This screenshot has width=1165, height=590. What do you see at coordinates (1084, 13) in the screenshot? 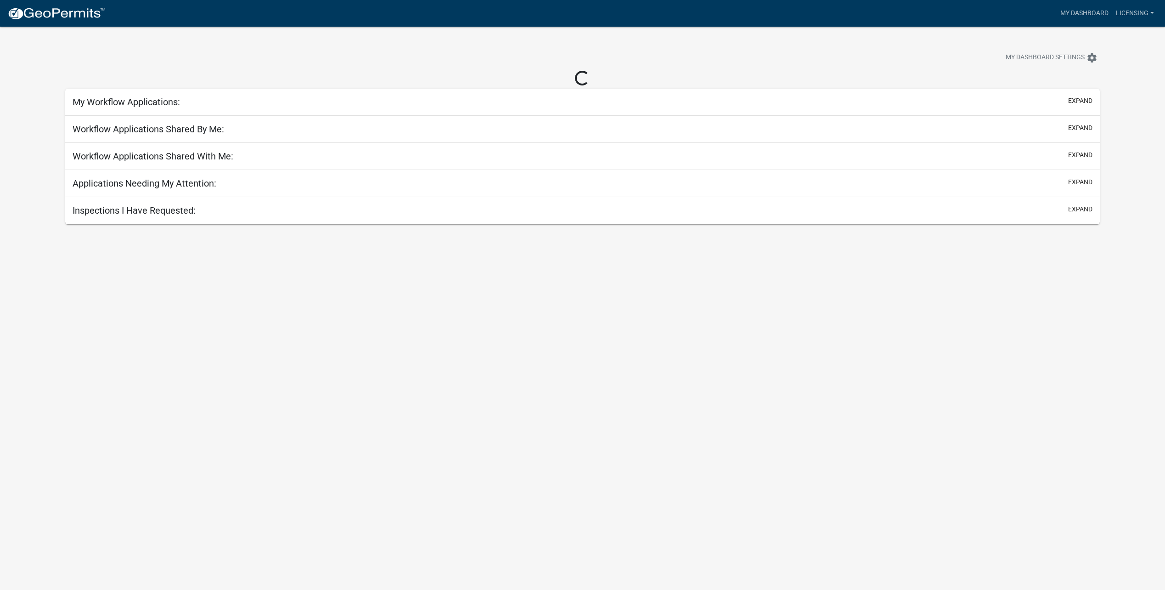
I see `a: My Dashboard` at bounding box center [1084, 13].